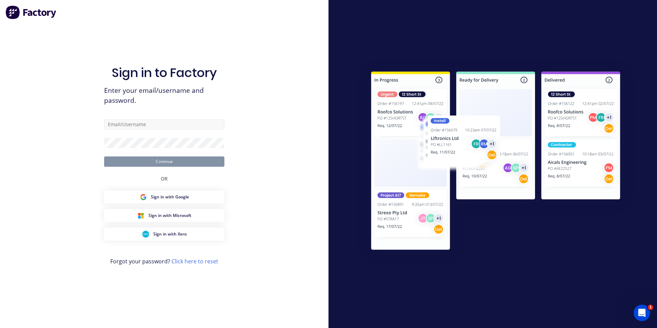  What do you see at coordinates (164, 234) in the screenshot?
I see `button: Xero Sign inSign in with Xero` at bounding box center [164, 234].